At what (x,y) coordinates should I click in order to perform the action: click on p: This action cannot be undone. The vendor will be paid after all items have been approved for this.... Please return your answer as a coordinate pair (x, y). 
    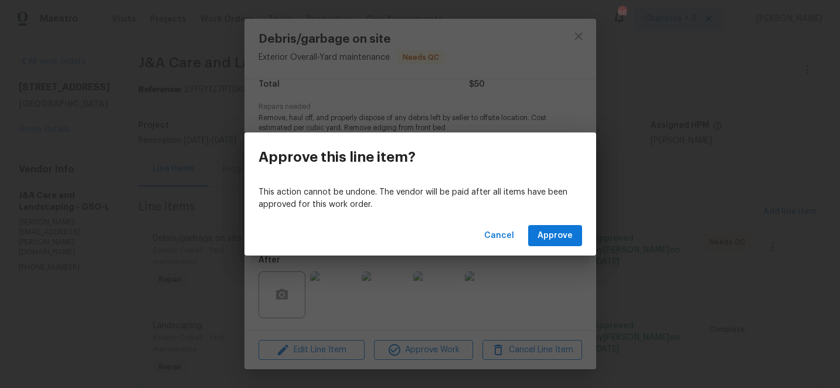
    Looking at the image, I should click on (420, 199).